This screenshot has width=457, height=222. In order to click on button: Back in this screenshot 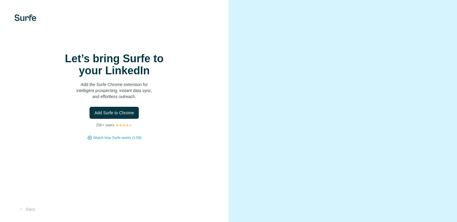, I will do `click(27, 209)`.